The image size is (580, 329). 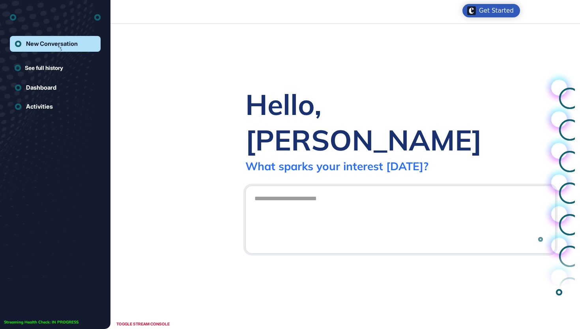 I want to click on div: TOGGLE STREAM CONSOLE, so click(x=143, y=323).